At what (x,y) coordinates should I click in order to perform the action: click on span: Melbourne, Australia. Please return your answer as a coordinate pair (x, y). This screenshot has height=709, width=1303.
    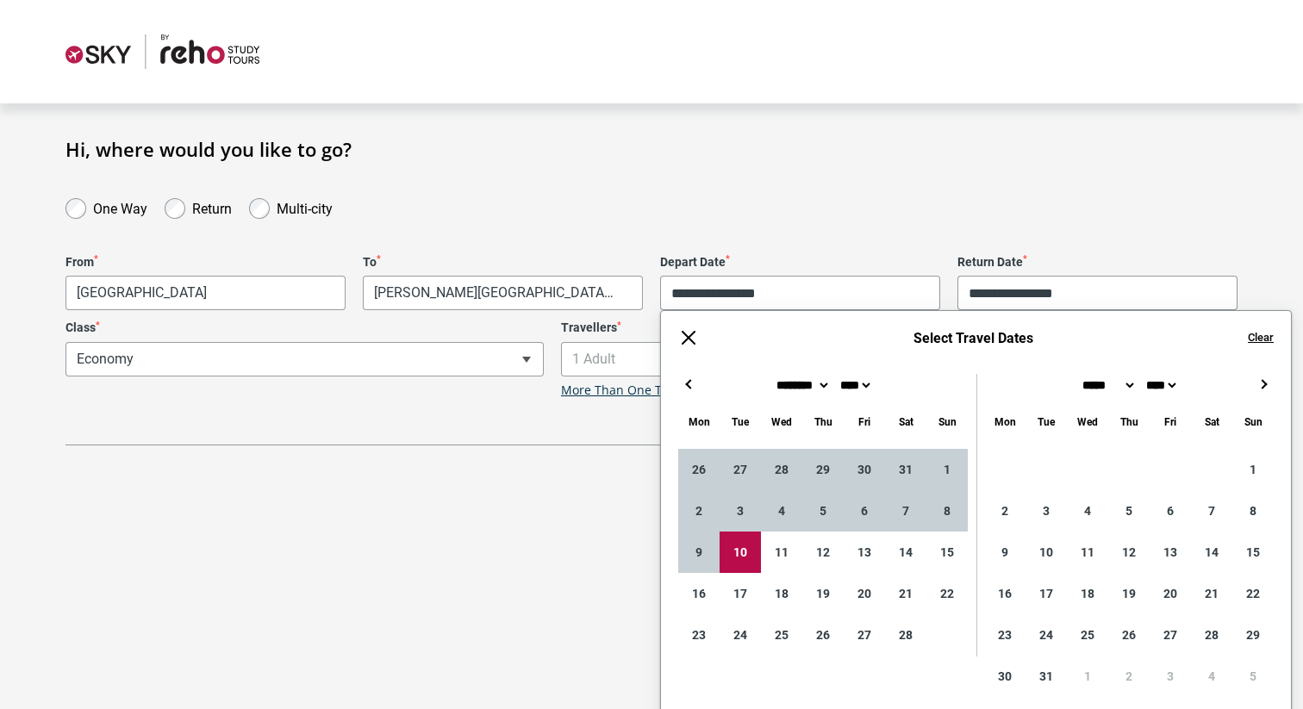
    Looking at the image, I should click on (205, 293).